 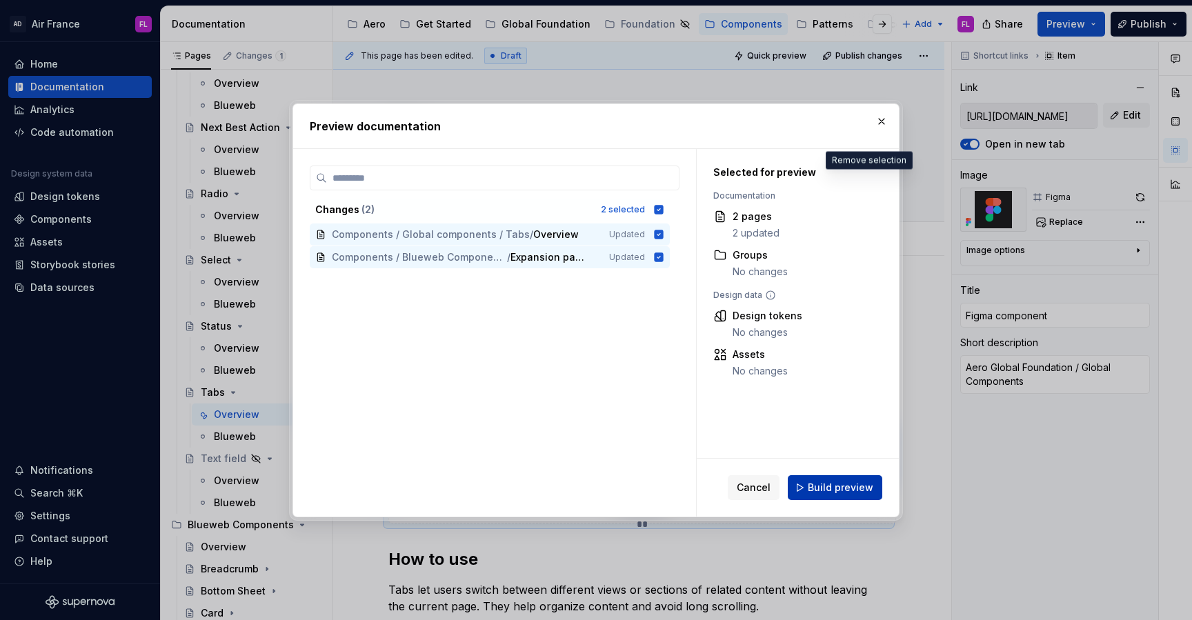 I want to click on div: Design tokens, so click(x=767, y=316).